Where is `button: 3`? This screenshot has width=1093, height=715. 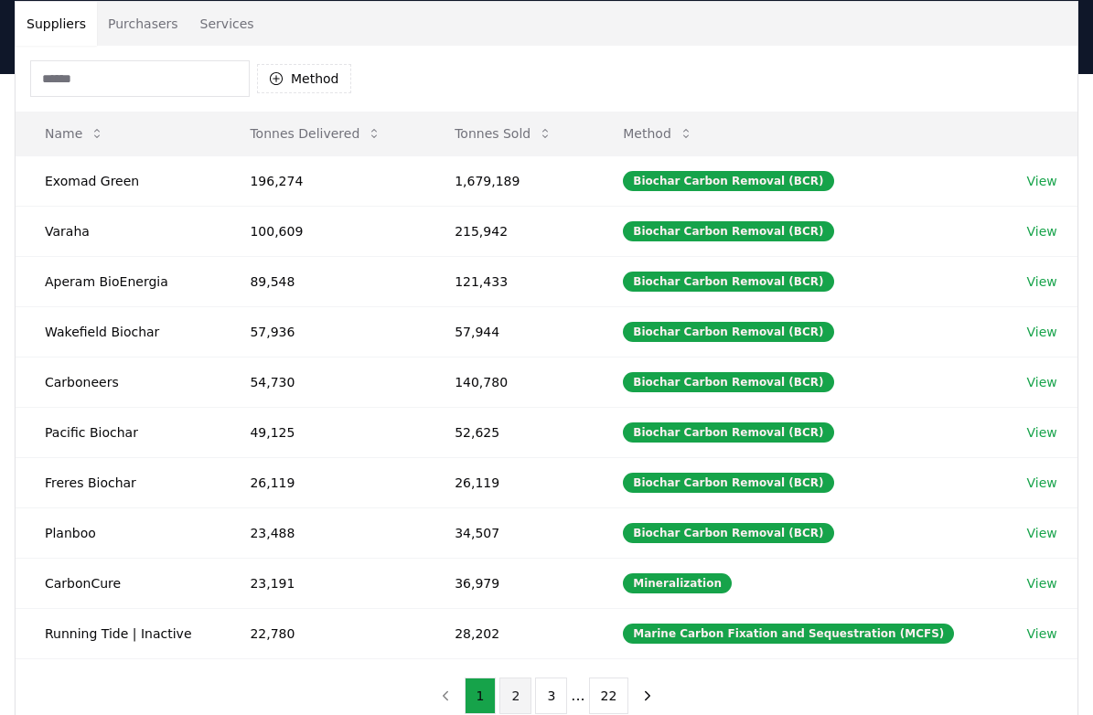 button: 3 is located at coordinates (551, 696).